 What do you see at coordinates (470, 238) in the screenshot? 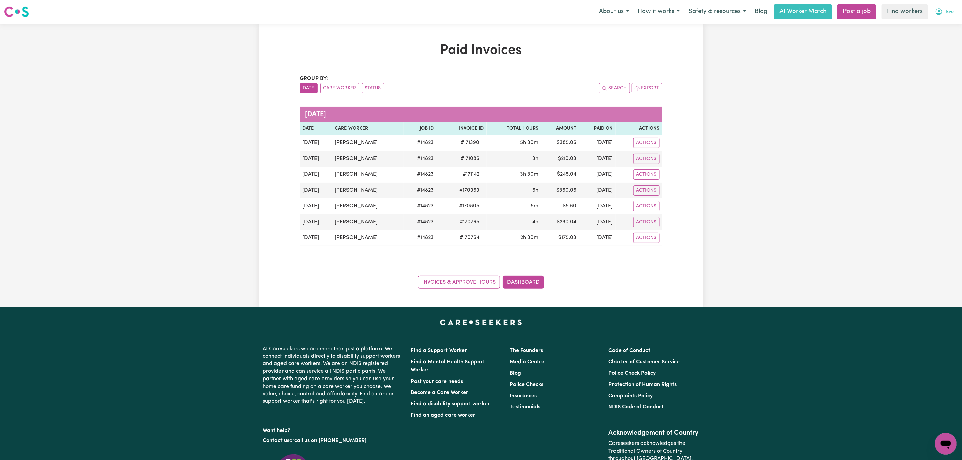
I see `span: # 170764` at bounding box center [470, 238].